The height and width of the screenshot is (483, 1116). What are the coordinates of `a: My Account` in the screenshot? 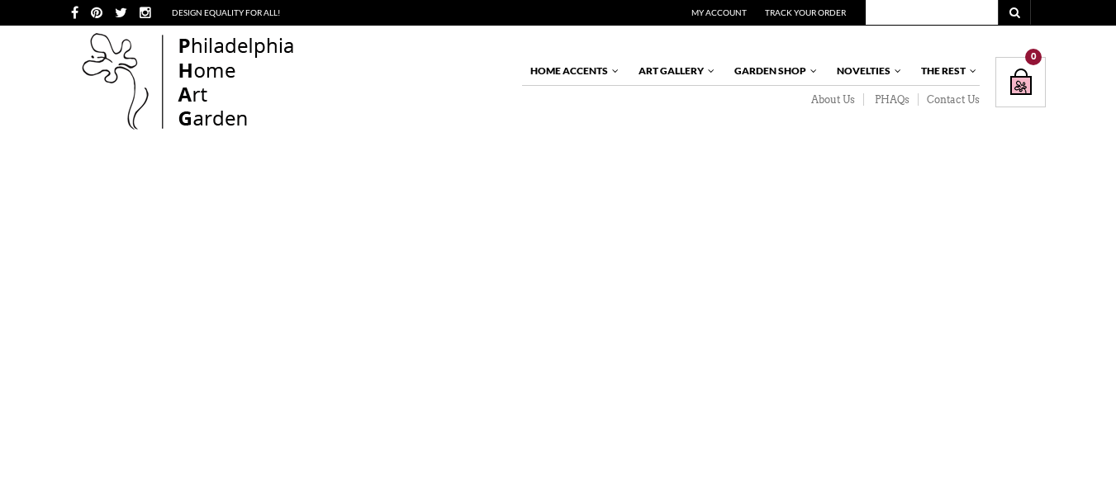 It's located at (719, 12).